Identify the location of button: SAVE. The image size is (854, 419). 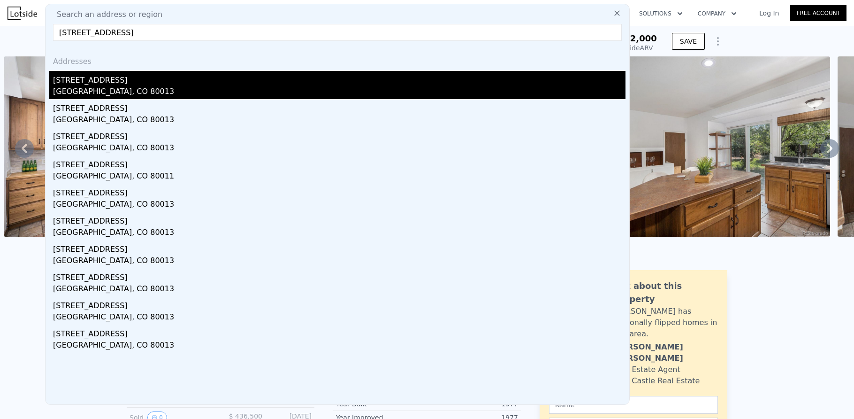
(689, 41).